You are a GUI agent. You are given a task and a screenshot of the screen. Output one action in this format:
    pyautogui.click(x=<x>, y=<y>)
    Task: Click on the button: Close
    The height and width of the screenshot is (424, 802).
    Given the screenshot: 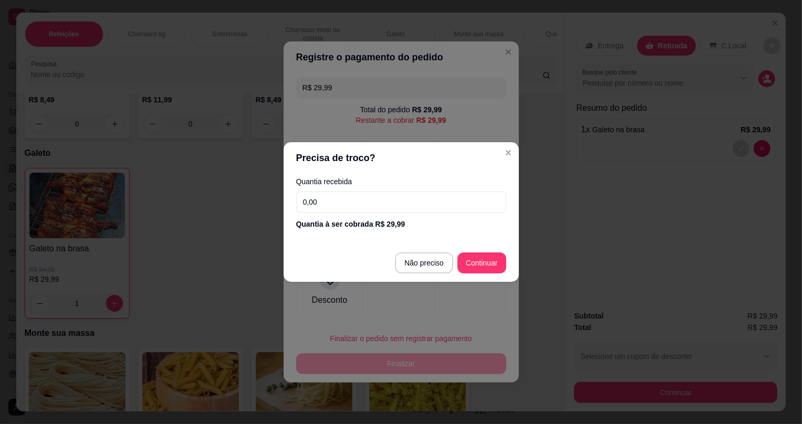 What is the action you would take?
    pyautogui.click(x=508, y=153)
    